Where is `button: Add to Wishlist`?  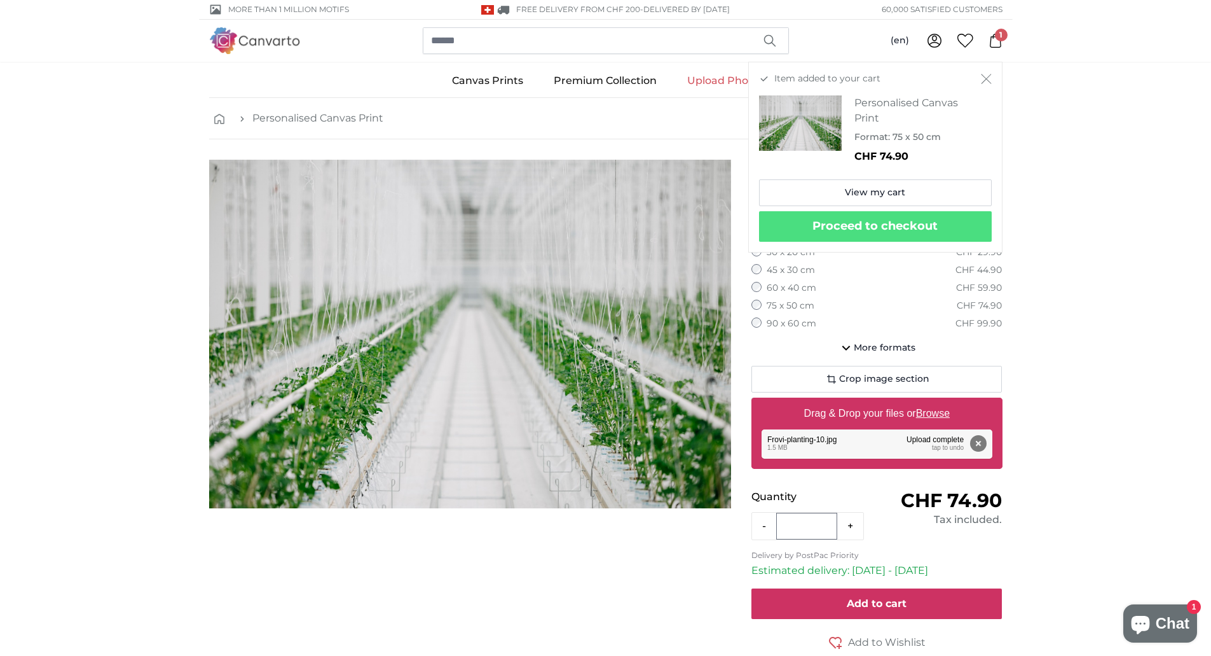 button: Add to Wishlist is located at coordinates (877, 642).